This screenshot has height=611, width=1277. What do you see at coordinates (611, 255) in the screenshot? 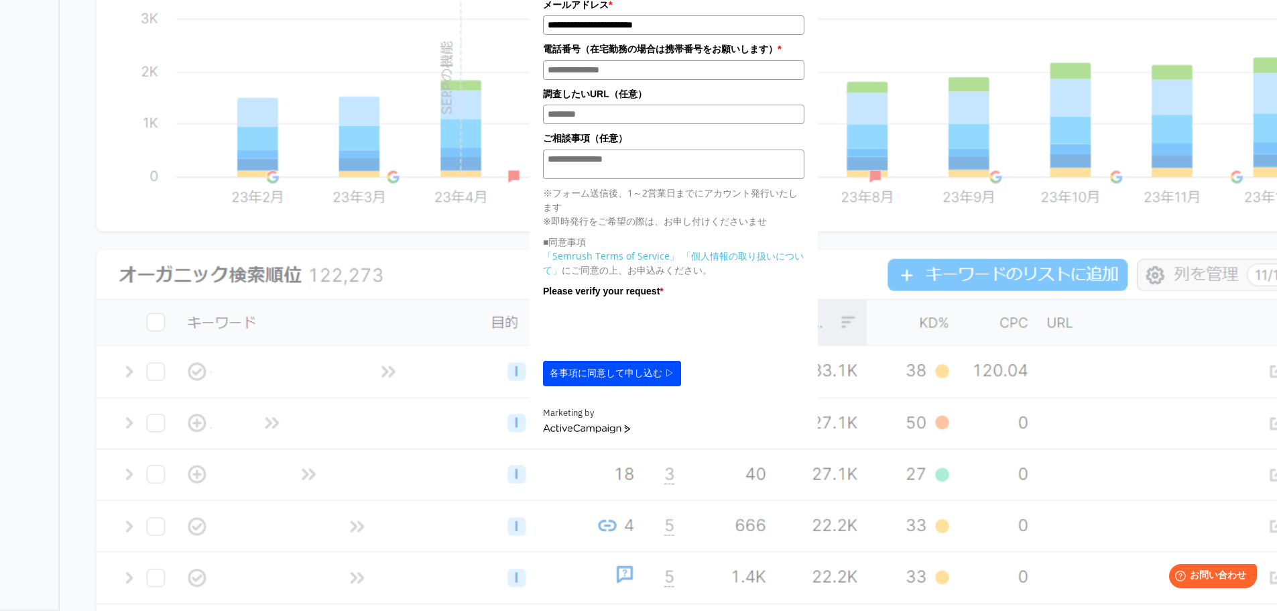
I see `a: 「Semrush Terms of Service」` at bounding box center [611, 255].